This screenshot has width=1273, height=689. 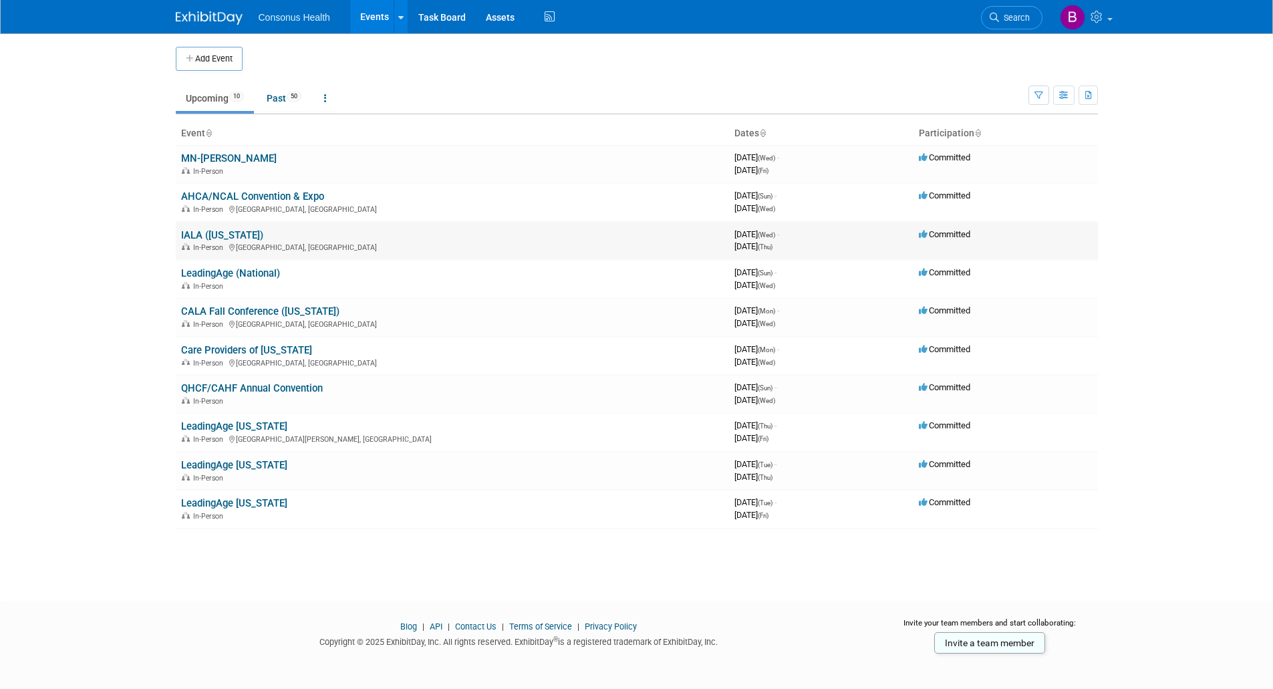 What do you see at coordinates (436, 626) in the screenshot?
I see `a: API` at bounding box center [436, 626].